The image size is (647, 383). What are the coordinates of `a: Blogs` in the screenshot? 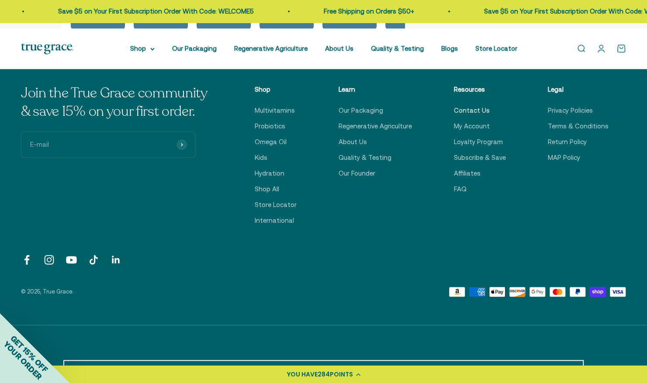 It's located at (450, 48).